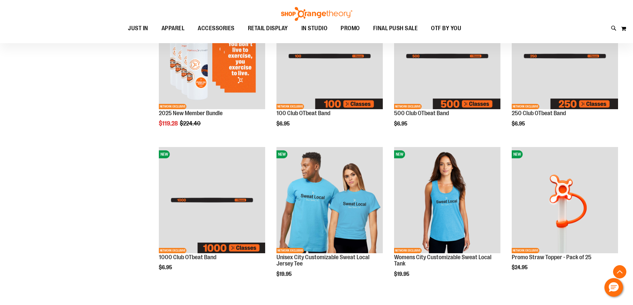 This screenshot has height=305, width=633. Describe the element at coordinates (216, 29) in the screenshot. I see `a: ACCESSORIES` at that location.